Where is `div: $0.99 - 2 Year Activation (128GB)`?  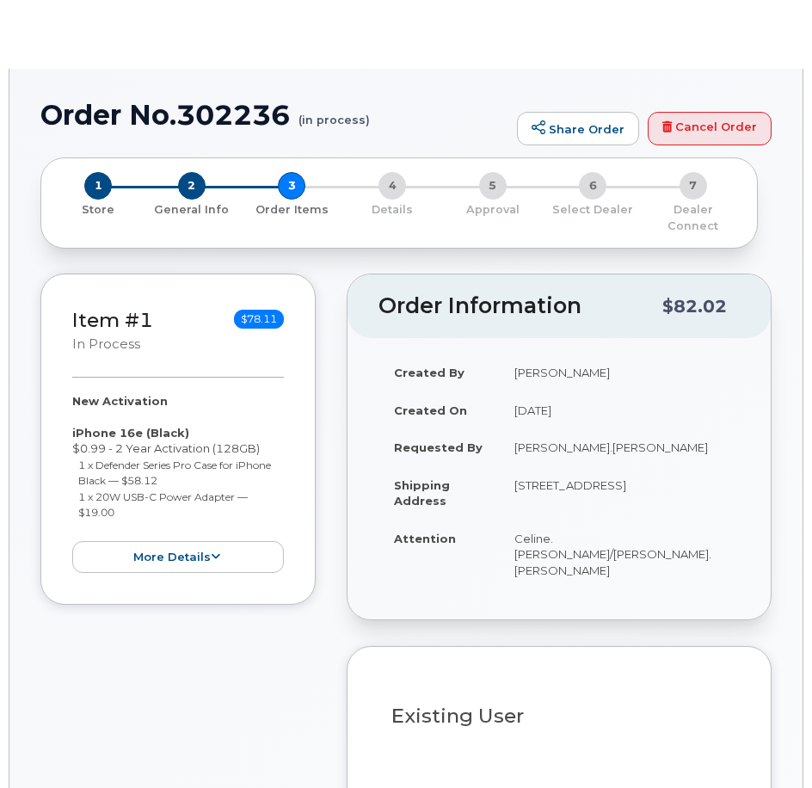
div: $0.99 - 2 Year Activation (128GB) is located at coordinates (178, 483).